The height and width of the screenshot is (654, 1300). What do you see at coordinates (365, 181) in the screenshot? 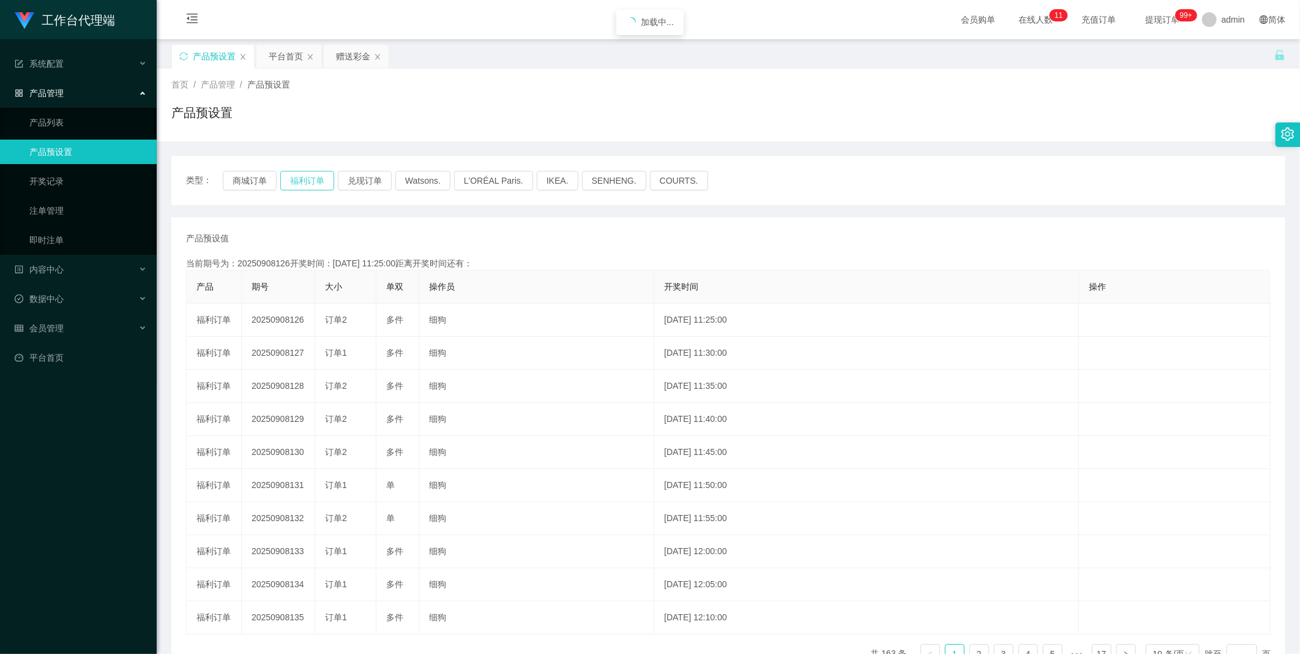
I see `button: 兑现订单` at bounding box center [365, 181].